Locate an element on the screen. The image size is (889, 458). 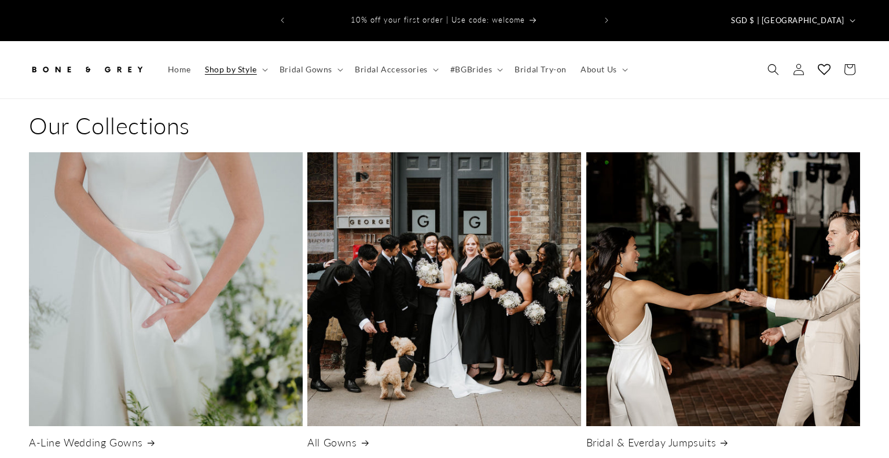
span: Bridal Try-on is located at coordinates (541, 69).